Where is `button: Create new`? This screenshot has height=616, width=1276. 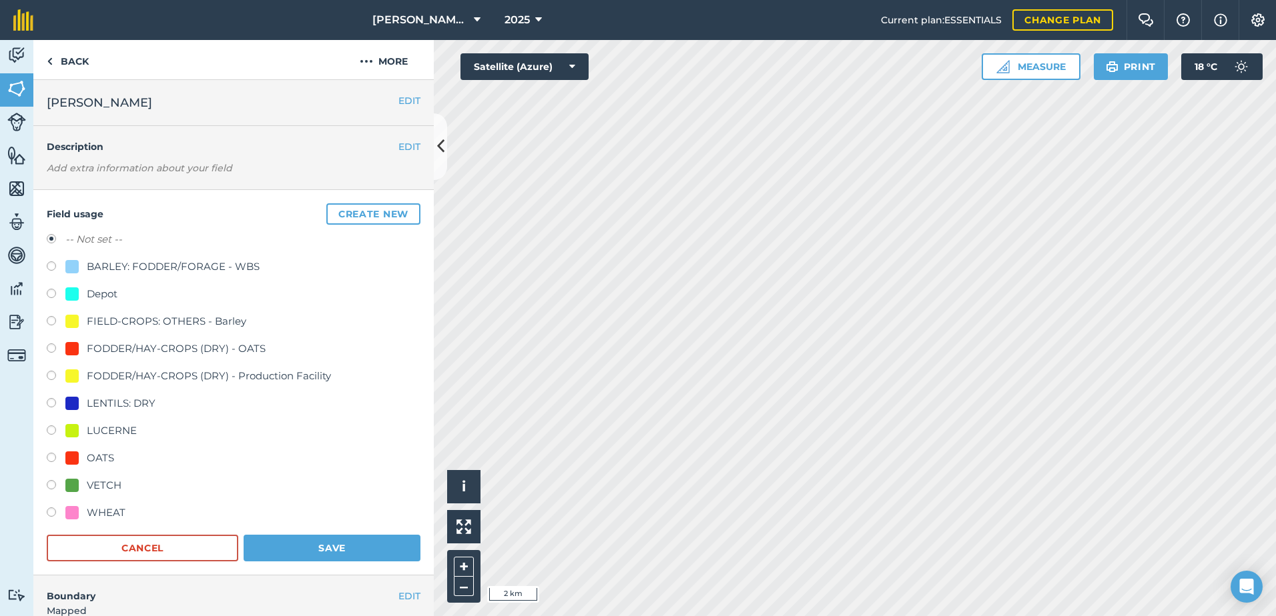 button: Create new is located at coordinates (373, 214).